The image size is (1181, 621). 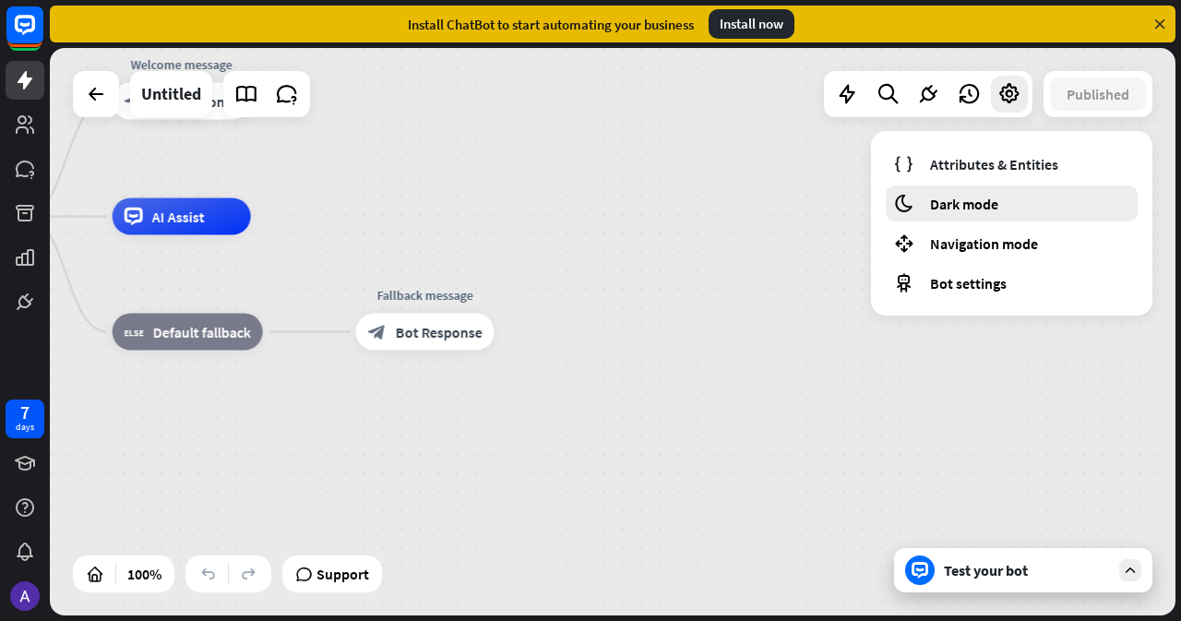 I want to click on div: Untitled, so click(x=171, y=94).